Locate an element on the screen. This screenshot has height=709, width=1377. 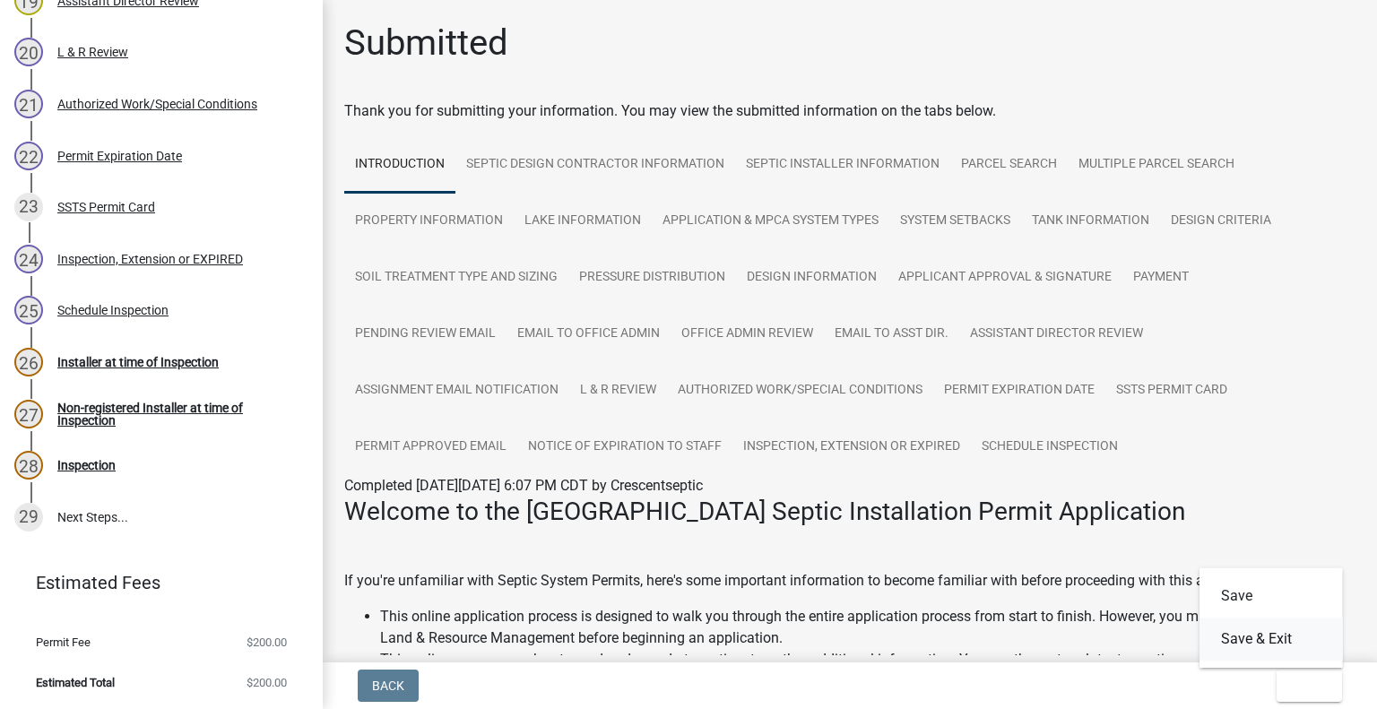
div: 20 is located at coordinates (29, 52).